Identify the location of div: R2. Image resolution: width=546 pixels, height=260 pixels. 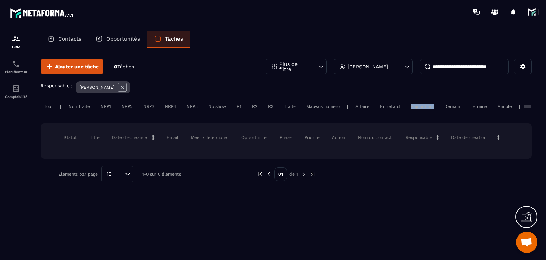
(255, 106).